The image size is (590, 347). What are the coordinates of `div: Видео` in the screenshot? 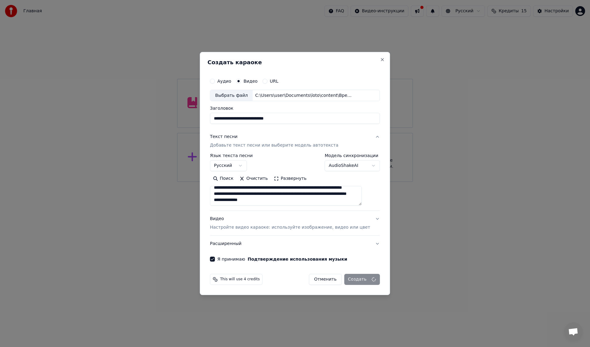 It's located at (290, 223).